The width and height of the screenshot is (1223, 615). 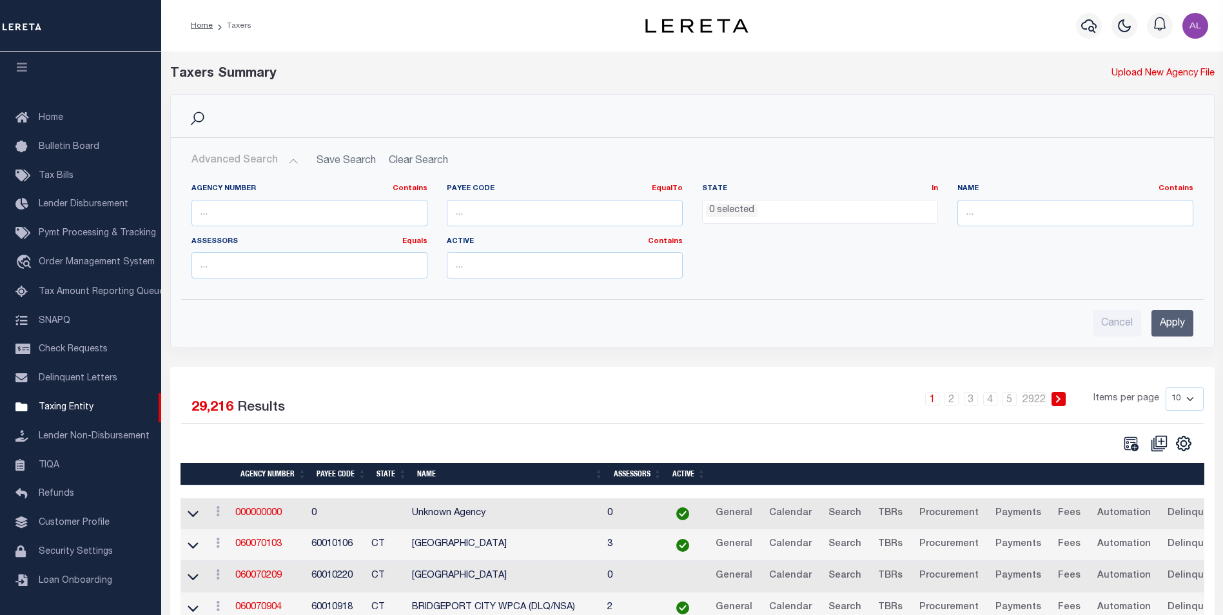 I want to click on a: Home, so click(x=202, y=26).